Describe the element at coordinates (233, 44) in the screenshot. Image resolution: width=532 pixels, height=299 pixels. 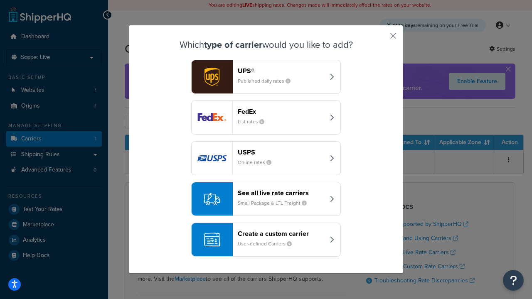
I see `strong: type of carrier` at that location.